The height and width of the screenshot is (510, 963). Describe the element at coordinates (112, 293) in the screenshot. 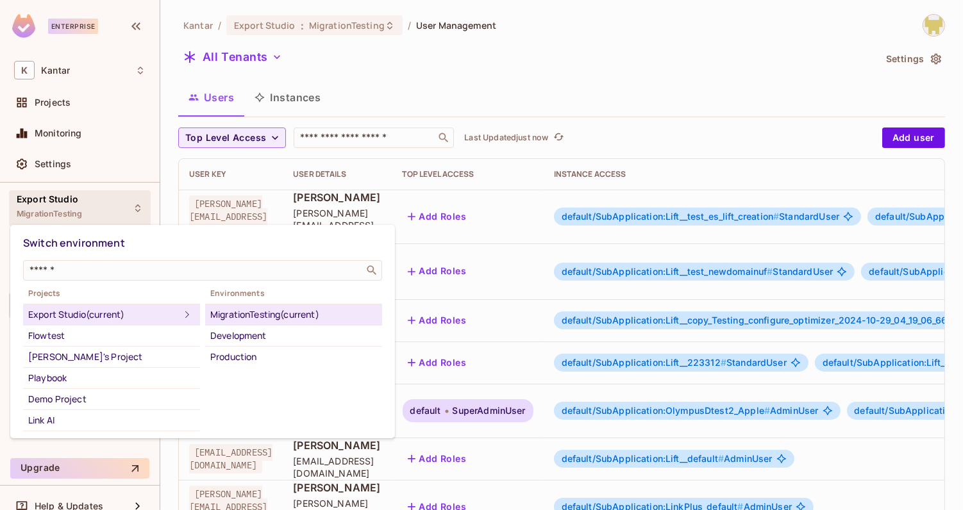

I see `span: Projects` at that location.